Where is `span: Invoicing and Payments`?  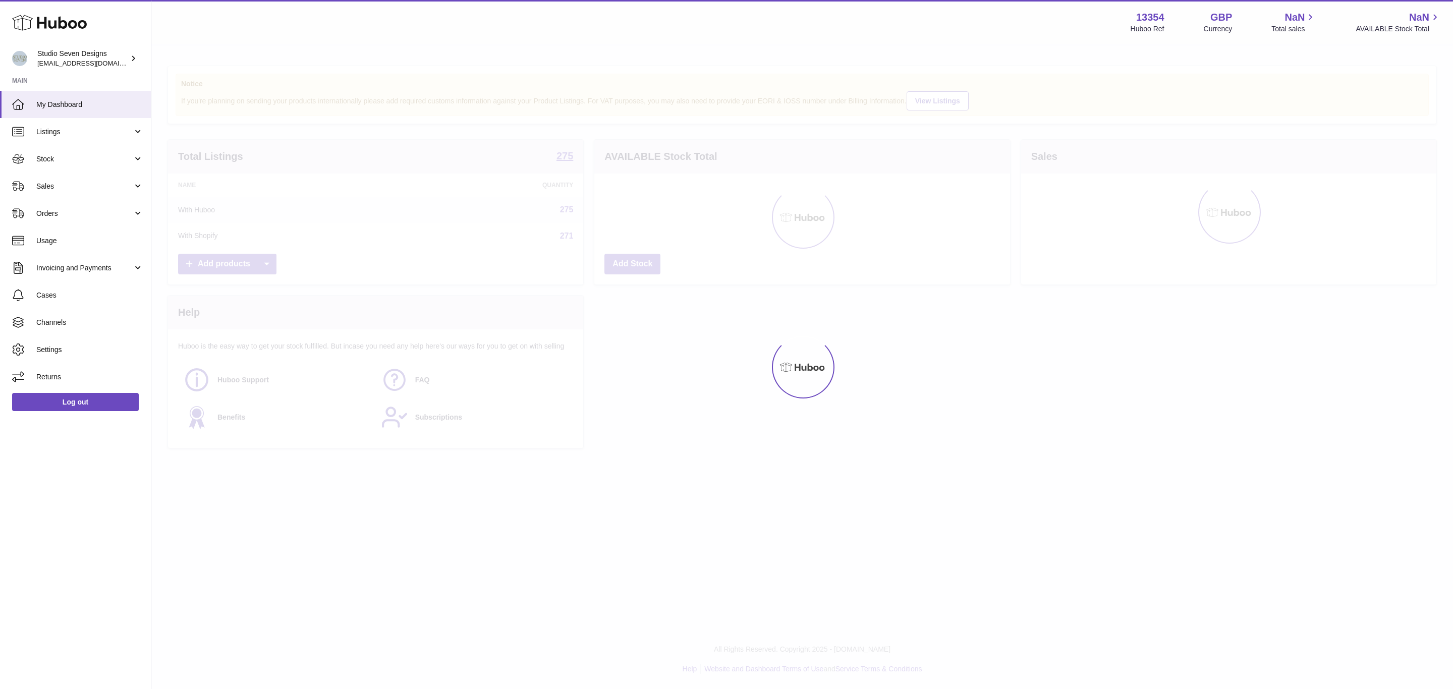 span: Invoicing and Payments is located at coordinates (84, 268).